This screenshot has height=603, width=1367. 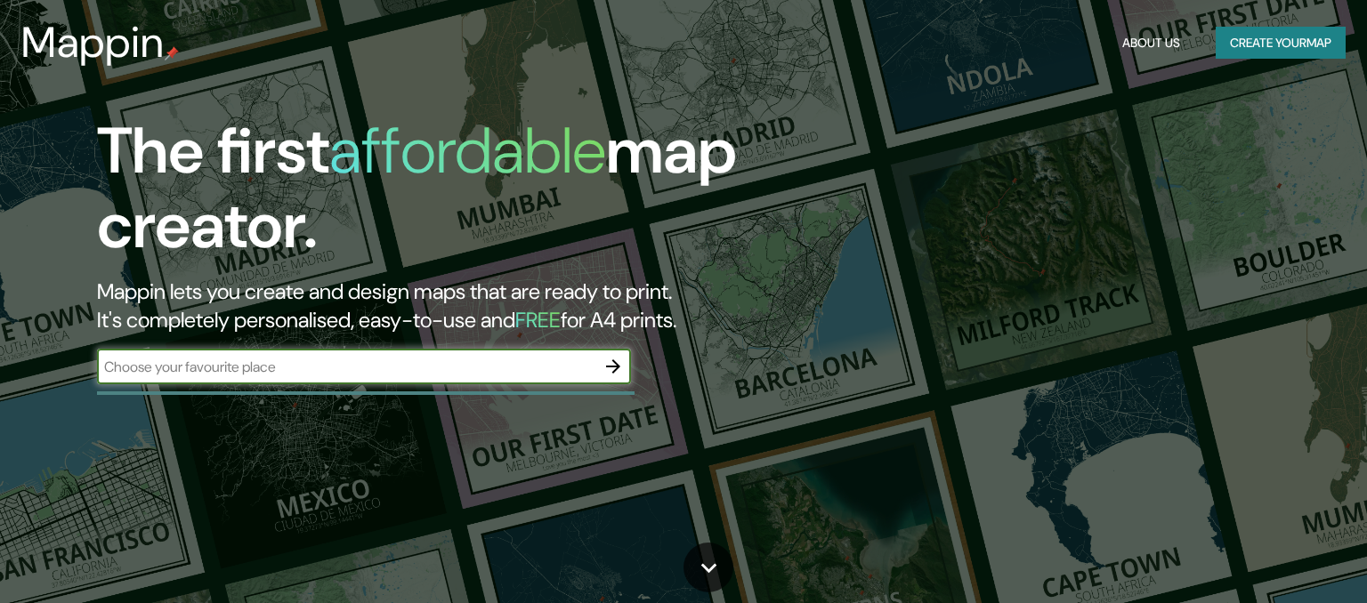 I want to click on h1: The first map creator., so click(x=439, y=196).